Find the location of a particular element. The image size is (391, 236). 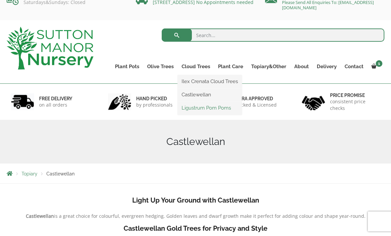

p: consistent price checks is located at coordinates (355, 105).